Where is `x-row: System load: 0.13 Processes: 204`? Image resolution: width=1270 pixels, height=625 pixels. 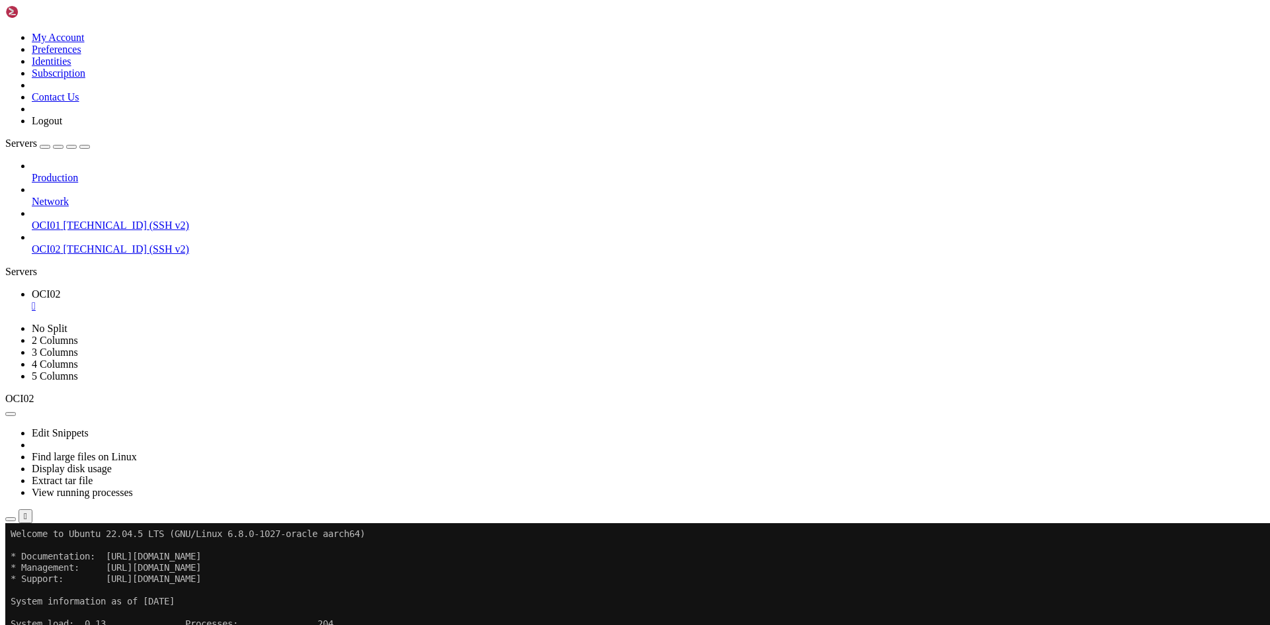 x-row: System load: 0.13 Processes: 204 is located at coordinates (552, 101).